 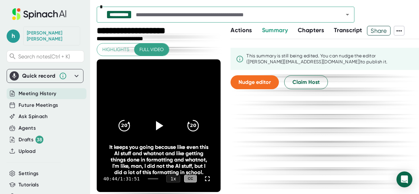 What do you see at coordinates (151, 49) in the screenshot?
I see `span: Full video` at bounding box center [151, 49].